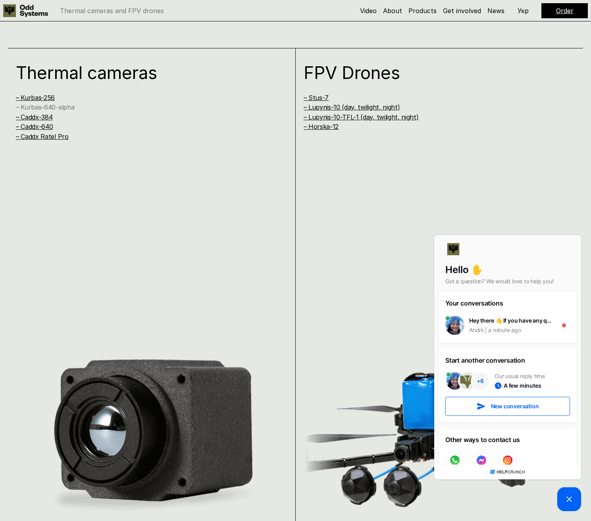 The width and height of the screenshot is (591, 521). What do you see at coordinates (75, 173) in the screenshot?
I see `button: New conversation` at bounding box center [75, 173].